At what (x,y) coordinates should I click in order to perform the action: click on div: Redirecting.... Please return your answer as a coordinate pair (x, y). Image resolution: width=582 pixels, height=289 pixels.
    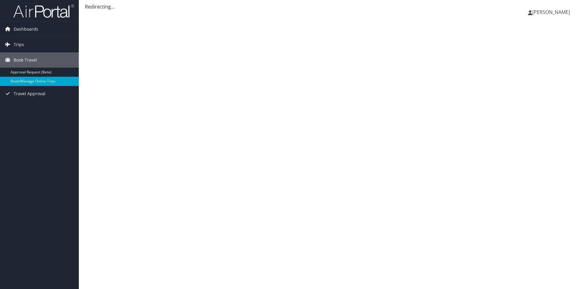
    Looking at the image, I should click on (330, 7).